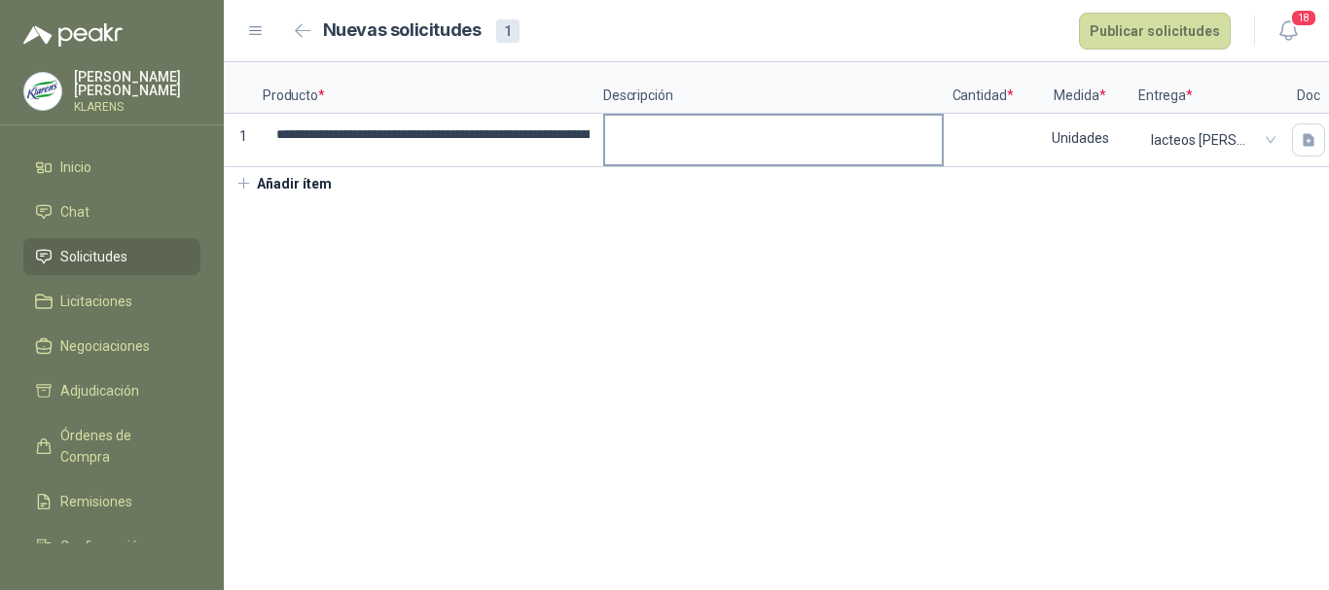 This screenshot has width=1329, height=590. Describe the element at coordinates (96, 302) in the screenshot. I see `span: Licitaciones` at that location.